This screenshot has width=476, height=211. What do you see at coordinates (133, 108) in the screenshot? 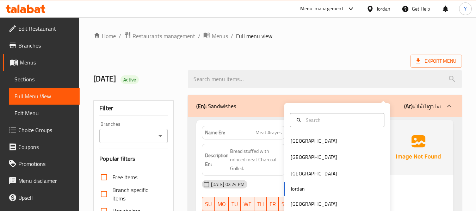
I see `div: Filter` at bounding box center [133, 108].